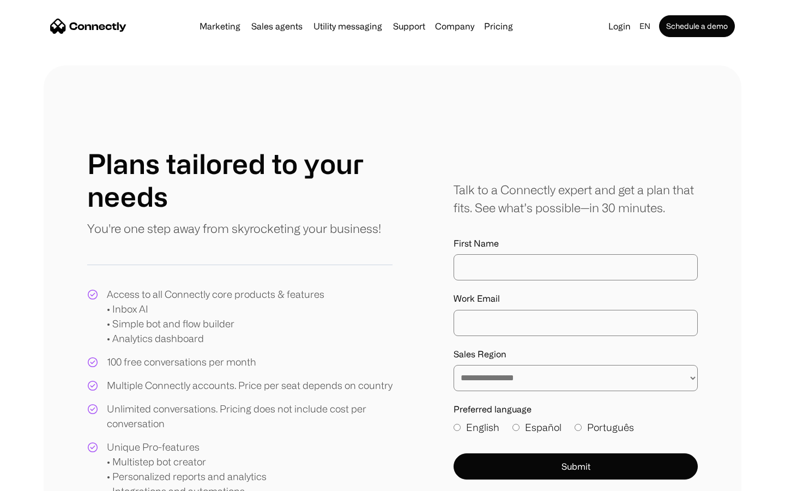 The height and width of the screenshot is (491, 785). Describe the element at coordinates (455, 26) in the screenshot. I see `div: Company` at that location.